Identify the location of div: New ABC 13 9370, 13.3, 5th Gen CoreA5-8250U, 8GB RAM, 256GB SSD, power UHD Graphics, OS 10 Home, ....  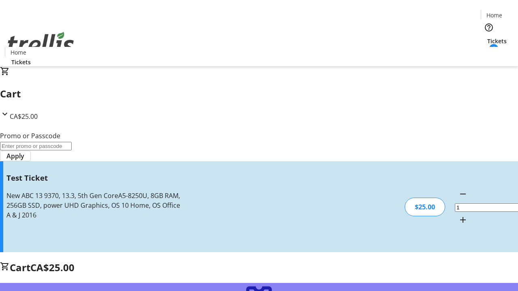
(95, 205).